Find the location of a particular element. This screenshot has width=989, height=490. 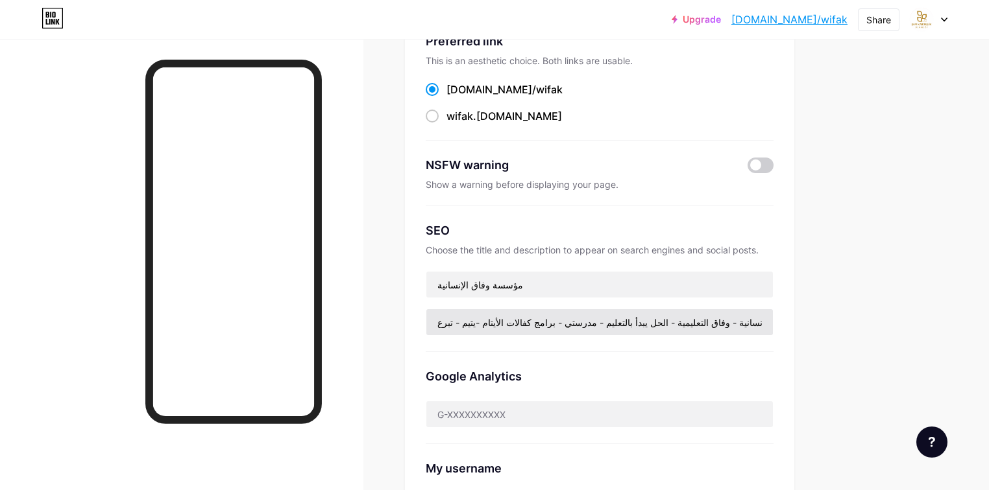

input: G-XXXXXXXXXX is located at coordinates (599, 415).